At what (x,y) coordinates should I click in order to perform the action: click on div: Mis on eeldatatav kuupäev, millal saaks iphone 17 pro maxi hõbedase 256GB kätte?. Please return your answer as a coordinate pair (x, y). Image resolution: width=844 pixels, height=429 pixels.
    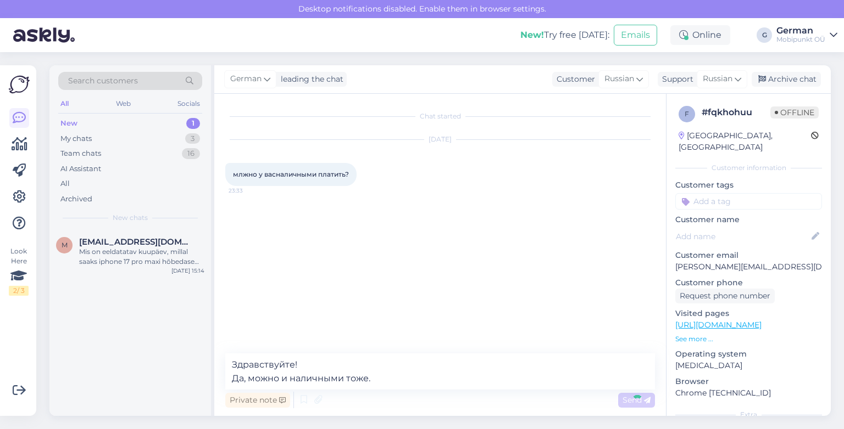
    Looking at the image, I should click on (142, 257).